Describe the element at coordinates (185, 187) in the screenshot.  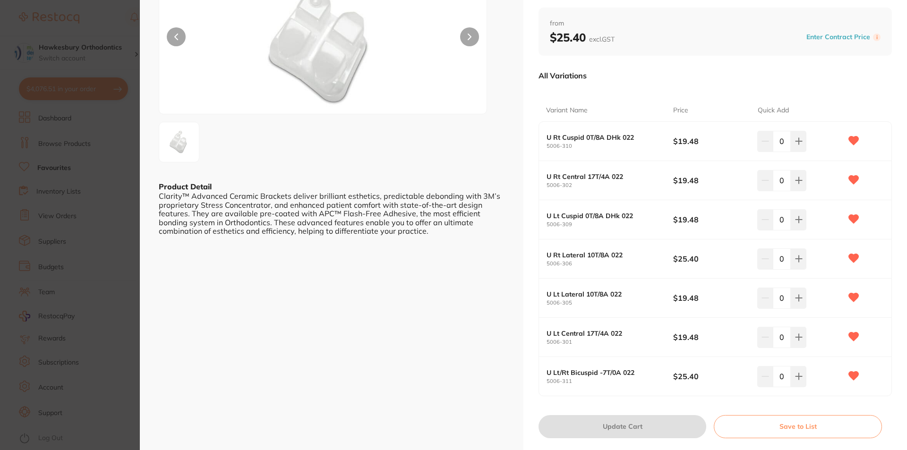
I see `b: Product Detail` at that location.